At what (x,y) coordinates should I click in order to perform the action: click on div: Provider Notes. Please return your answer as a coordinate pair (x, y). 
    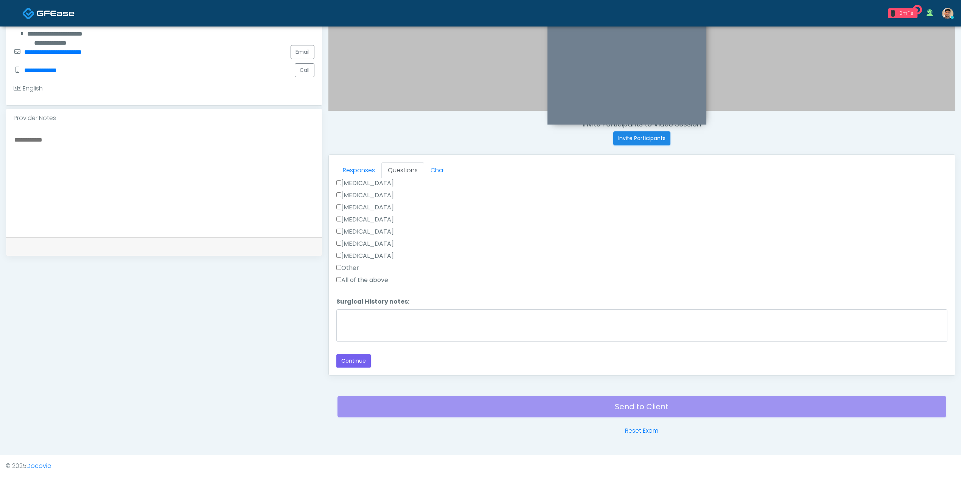
    Looking at the image, I should click on (164, 118).